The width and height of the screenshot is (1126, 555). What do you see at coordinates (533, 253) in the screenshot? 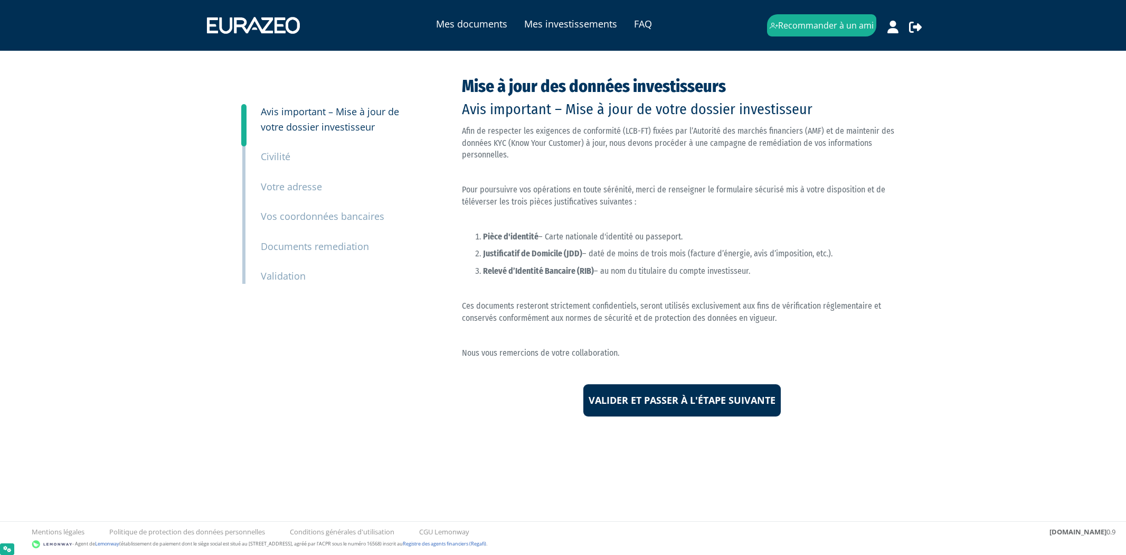
I see `strong: Justificatif de Domicile (JDD)` at bounding box center [533, 253].